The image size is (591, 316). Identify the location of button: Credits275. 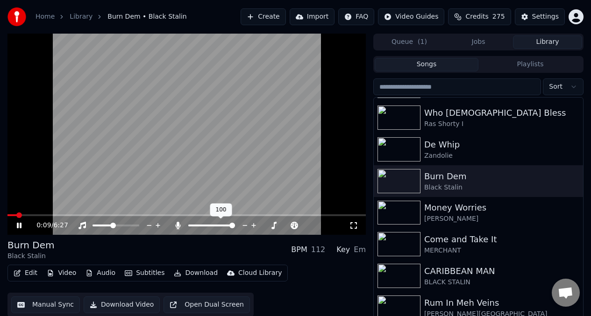
(480, 17).